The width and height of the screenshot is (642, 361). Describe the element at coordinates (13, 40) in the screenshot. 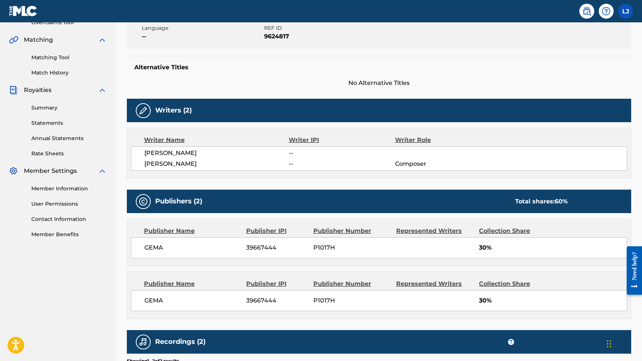

I see `img: Matching` at that location.